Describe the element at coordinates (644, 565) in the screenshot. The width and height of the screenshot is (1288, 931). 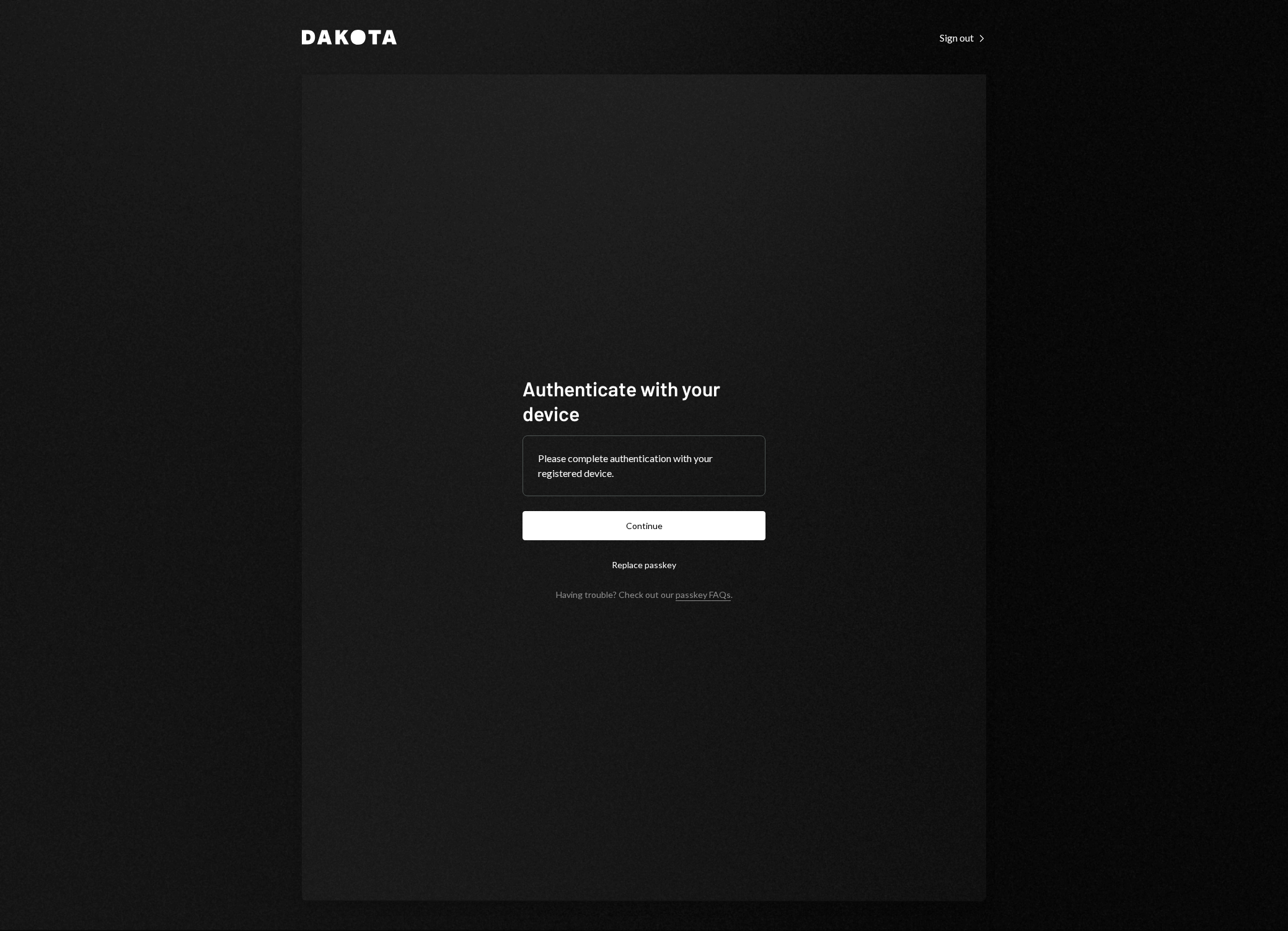
I see `button: Replace passkey` at that location.